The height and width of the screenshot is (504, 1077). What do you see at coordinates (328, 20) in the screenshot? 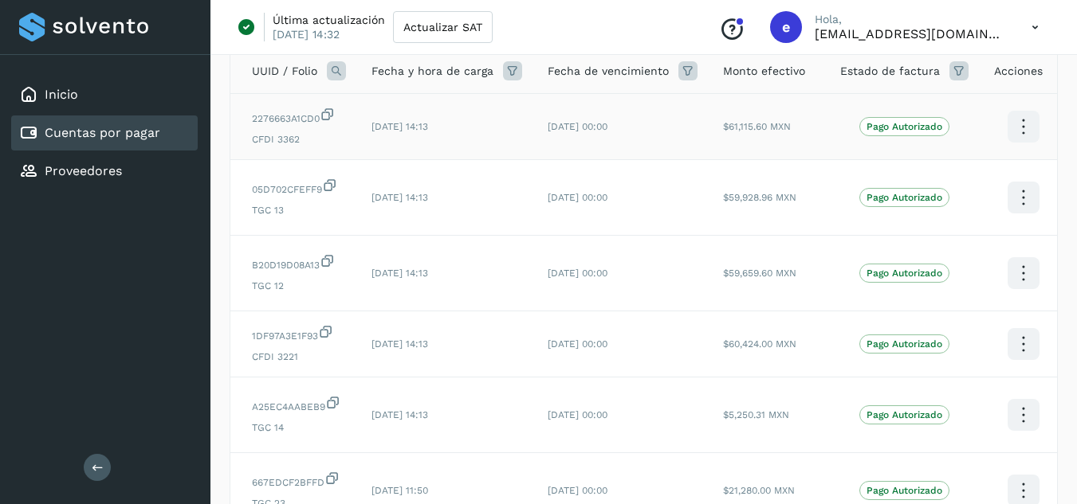
I see `p: Última actualización` at bounding box center [328, 20].